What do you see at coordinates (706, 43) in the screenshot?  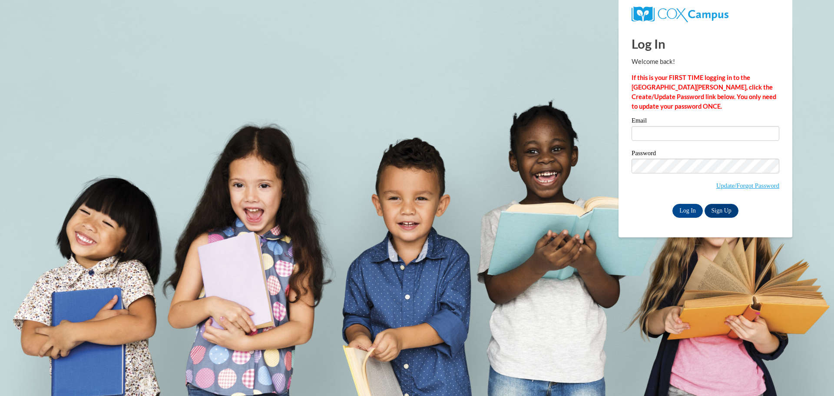 I see `h1: Log In` at bounding box center [706, 43].